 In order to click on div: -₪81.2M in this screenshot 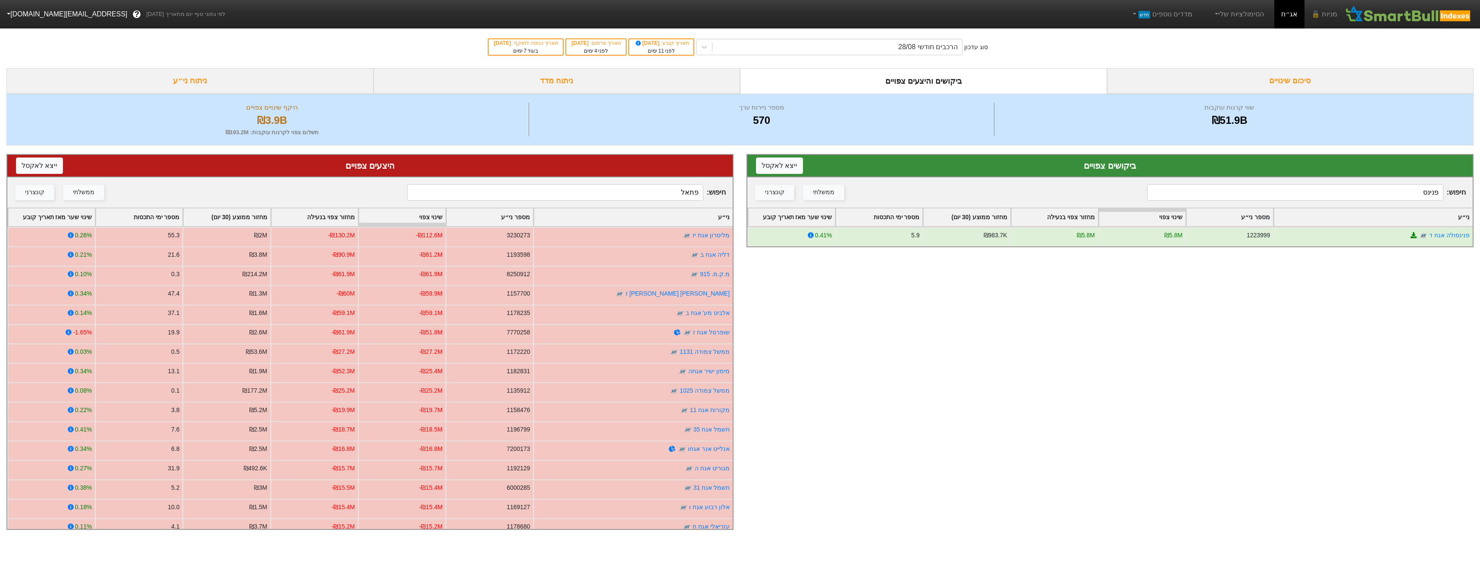, I will do `click(431, 254)`.